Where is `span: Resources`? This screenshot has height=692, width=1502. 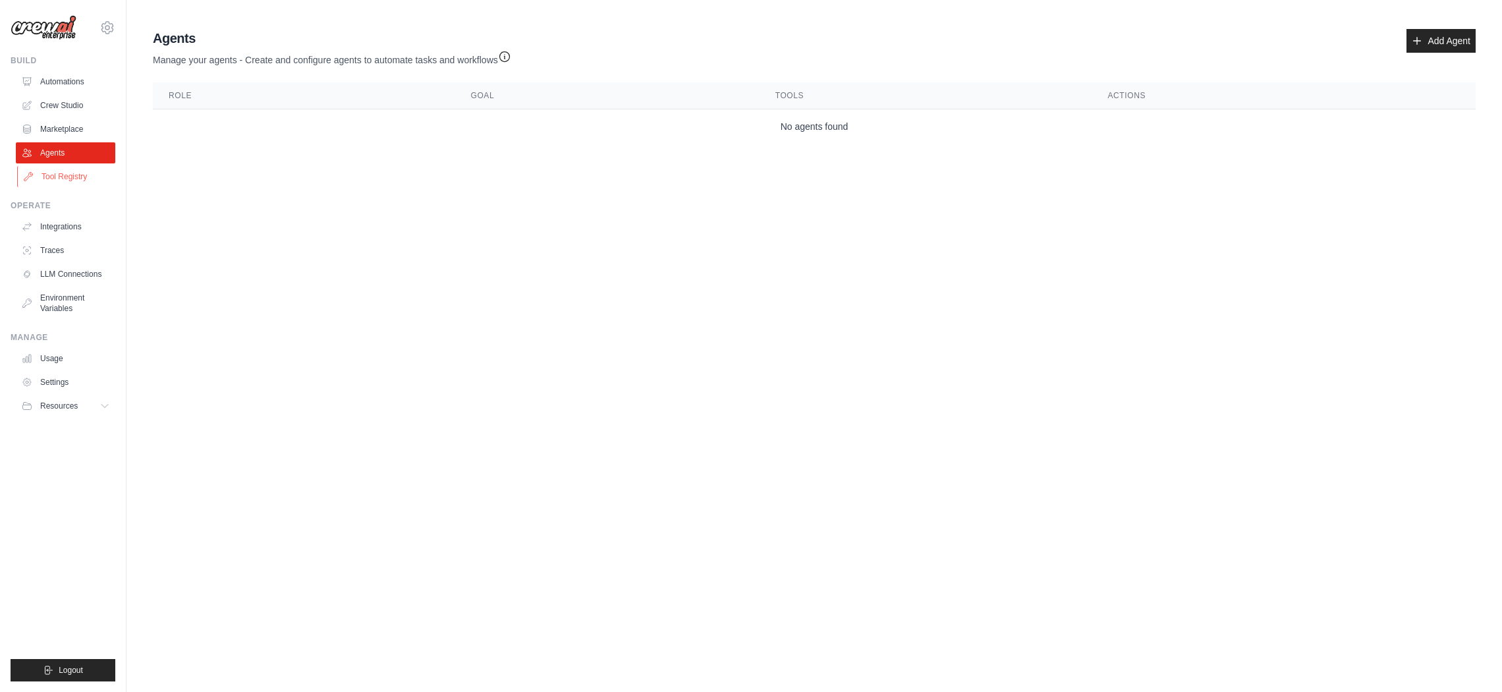
span: Resources is located at coordinates (59, 406).